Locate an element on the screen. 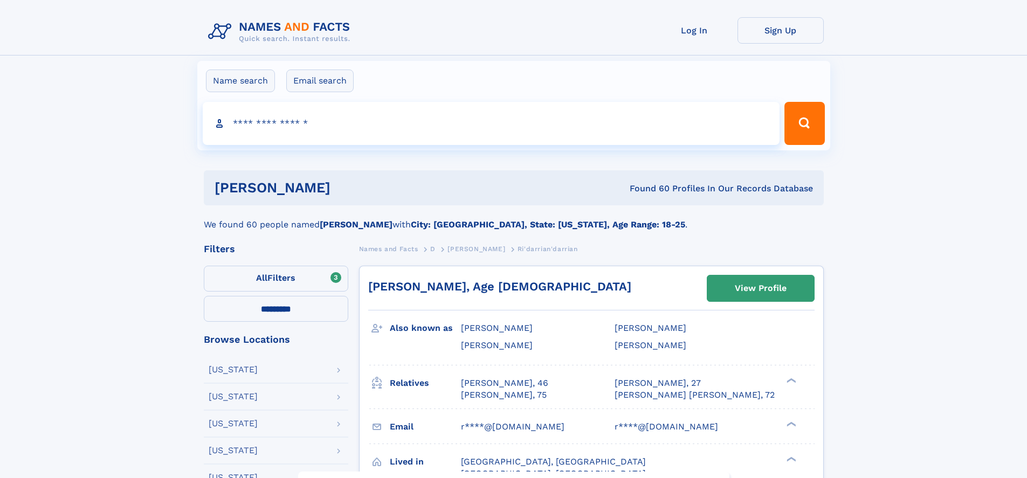 The height and width of the screenshot is (478, 1027). a: Names and Facts is located at coordinates (389, 248).